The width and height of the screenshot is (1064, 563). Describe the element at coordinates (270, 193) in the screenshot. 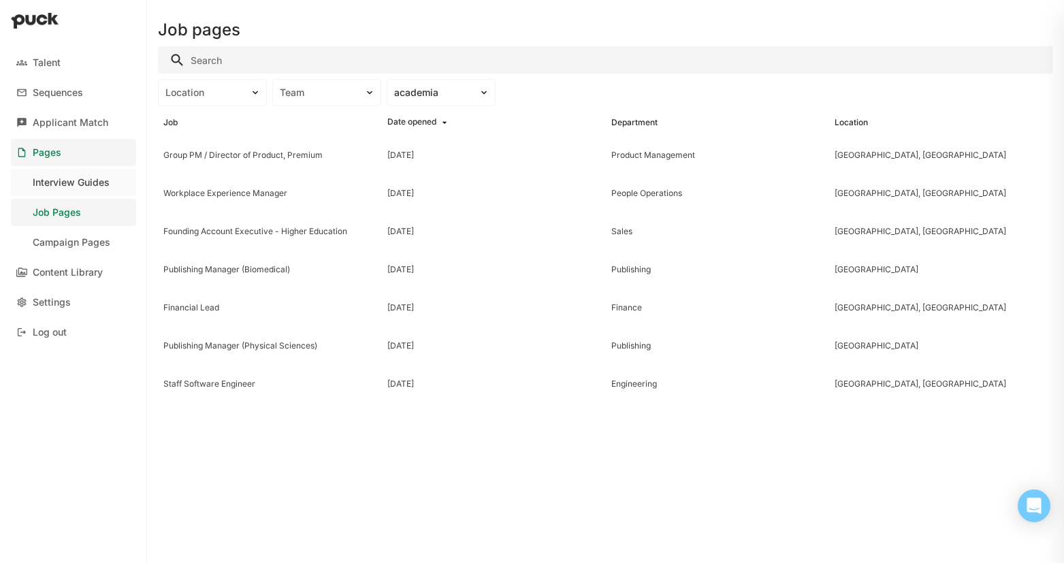

I see `div: Workplace Experience Manager` at that location.